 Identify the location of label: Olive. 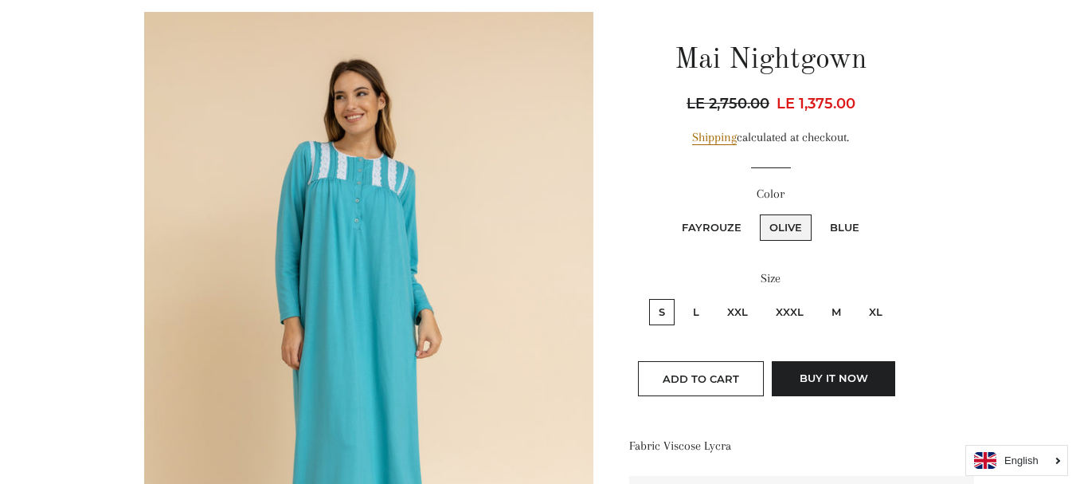
(786, 227).